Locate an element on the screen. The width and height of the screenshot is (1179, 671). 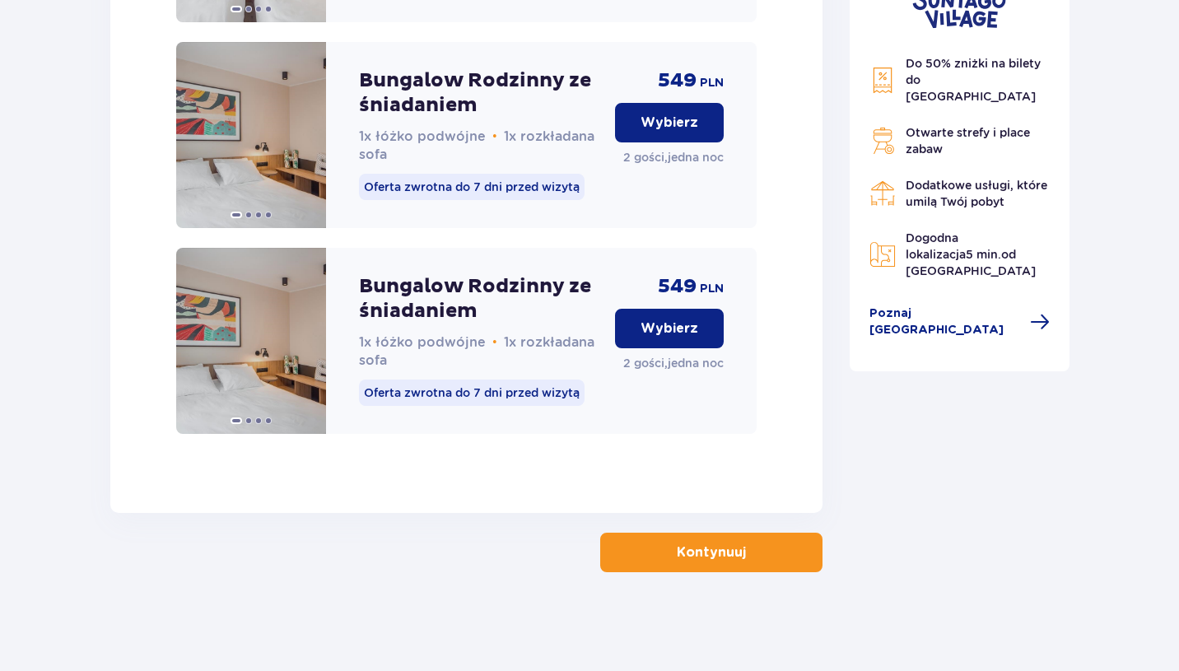
span: Dodatkowe usługi, które umilą Twój pobyt is located at coordinates (977, 194).